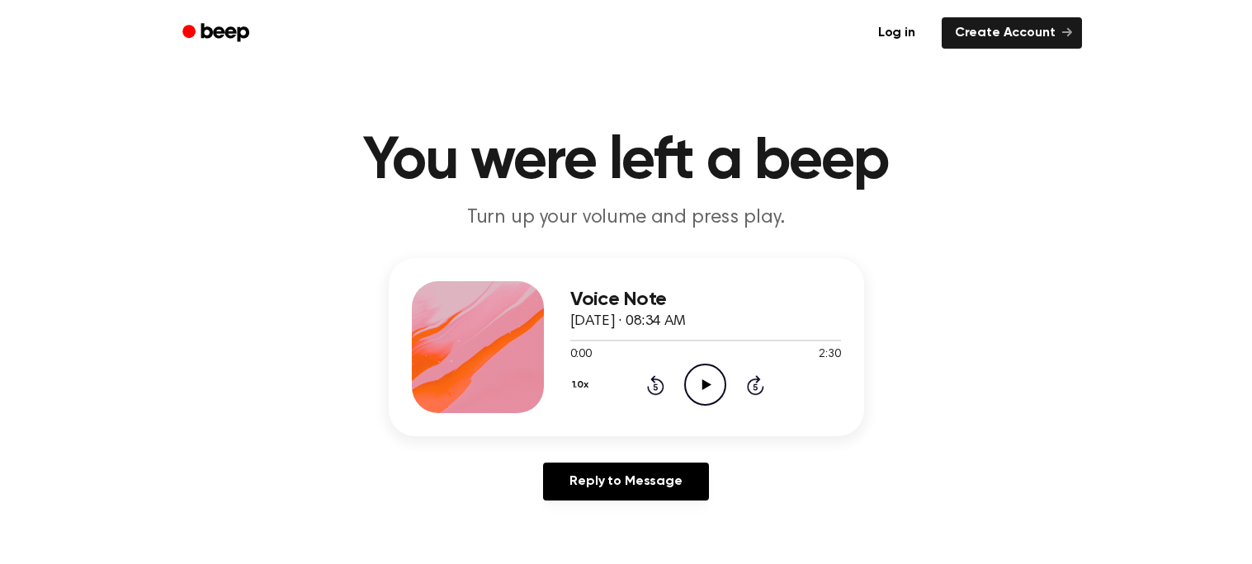  Describe the element at coordinates (896, 33) in the screenshot. I see `a: Log in` at that location.